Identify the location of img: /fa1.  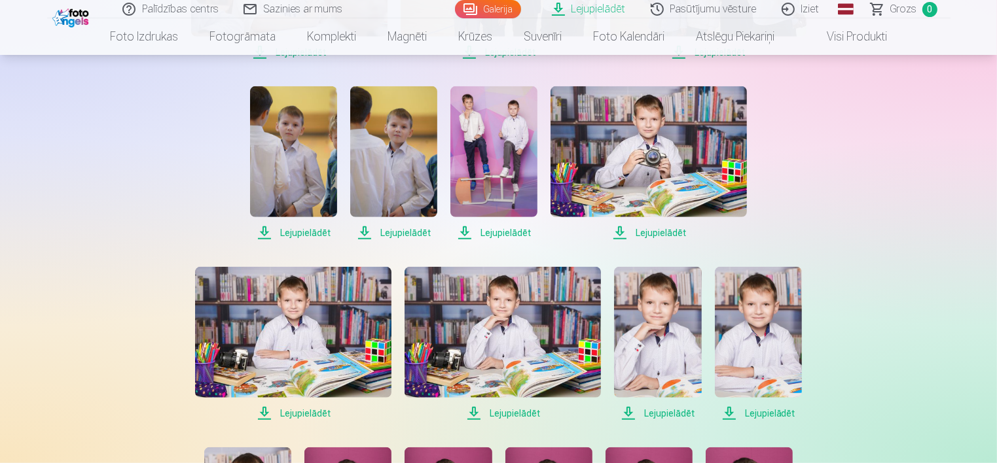
(72, 16).